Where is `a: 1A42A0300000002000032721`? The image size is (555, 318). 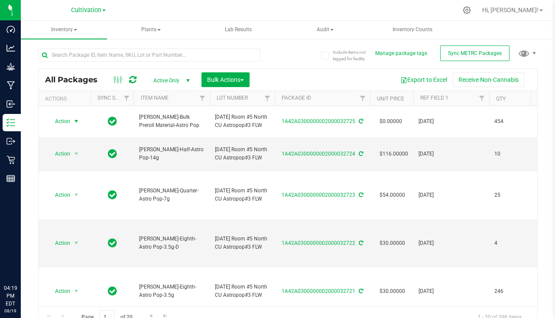
a: 1A42A0300000002000032721 is located at coordinates (319, 291).